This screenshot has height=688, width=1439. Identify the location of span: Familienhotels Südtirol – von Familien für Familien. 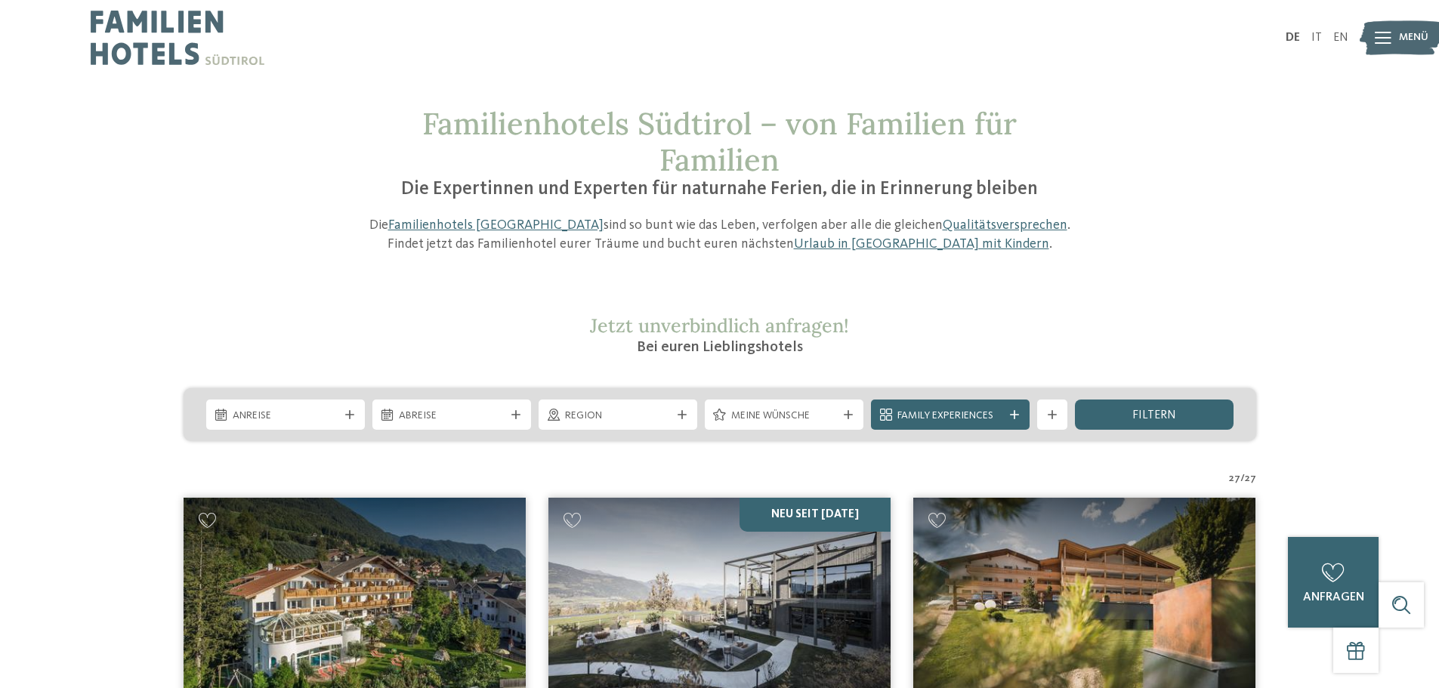
(719, 141).